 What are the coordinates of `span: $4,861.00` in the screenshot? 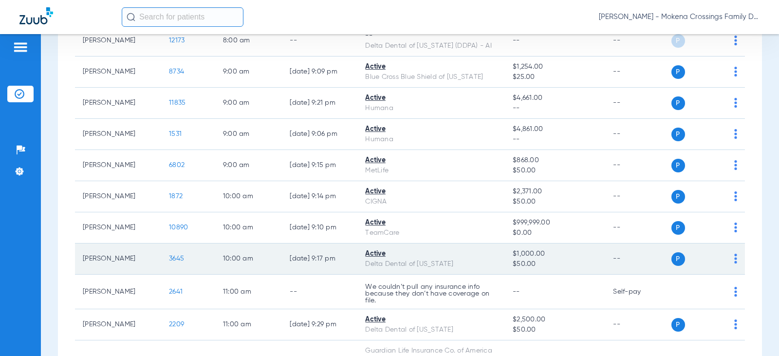 It's located at (555, 129).